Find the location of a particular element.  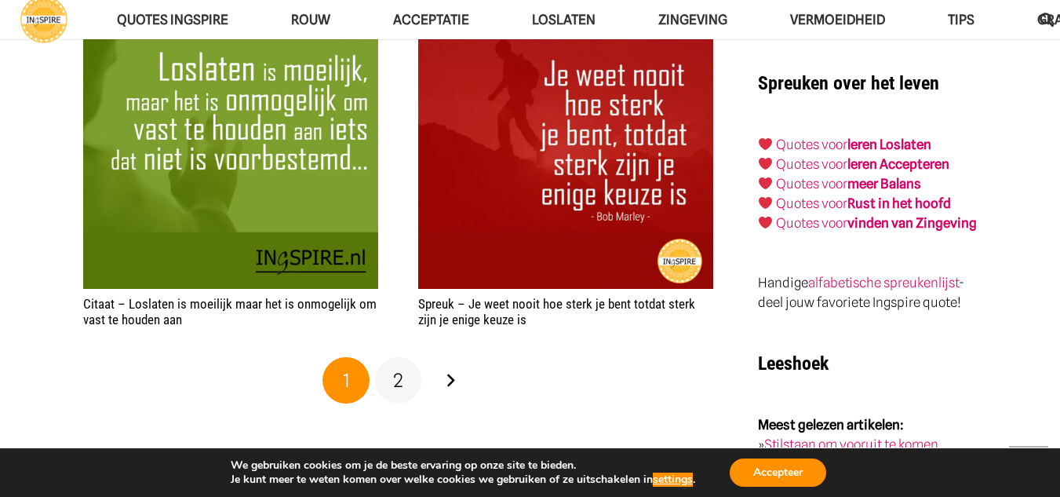

strong: Leeshoek is located at coordinates (793, 363).